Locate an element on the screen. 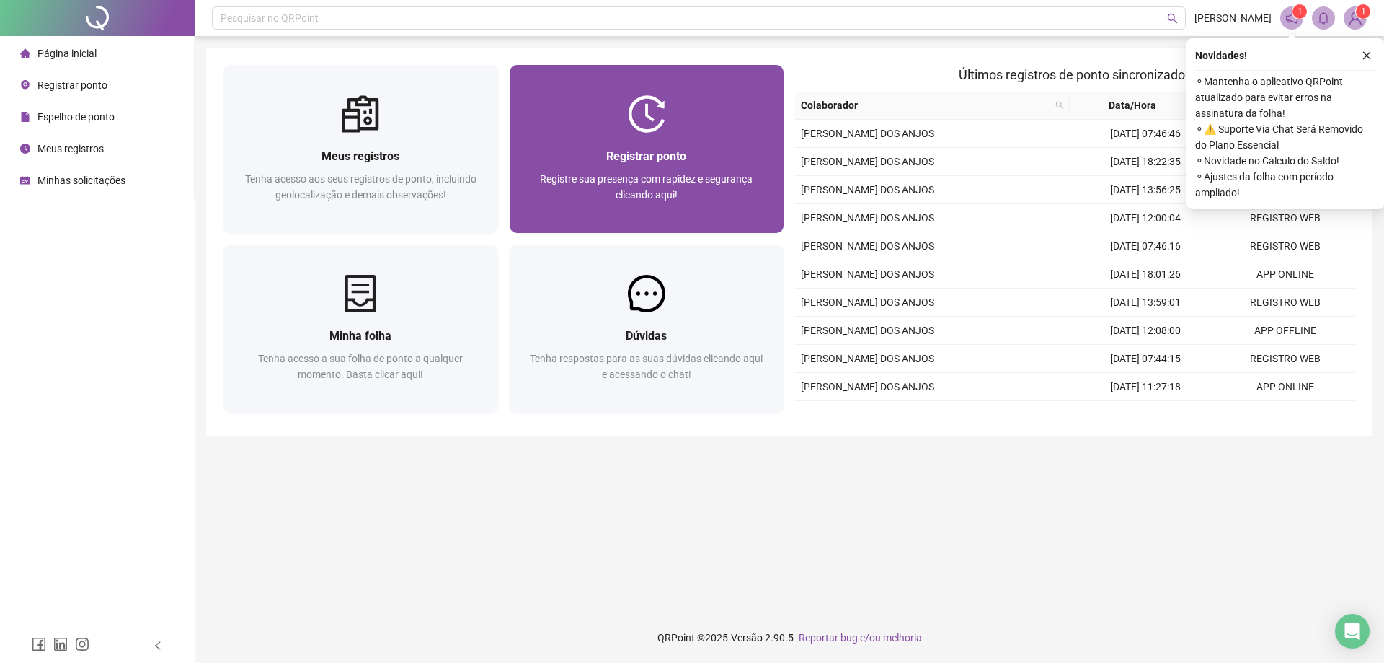  span: Dúvidas is located at coordinates (646, 335).